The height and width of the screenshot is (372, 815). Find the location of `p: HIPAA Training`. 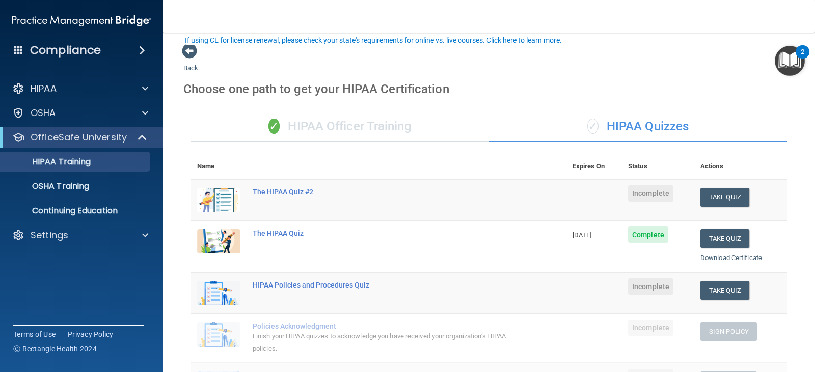

p: HIPAA Training is located at coordinates (48, 162).